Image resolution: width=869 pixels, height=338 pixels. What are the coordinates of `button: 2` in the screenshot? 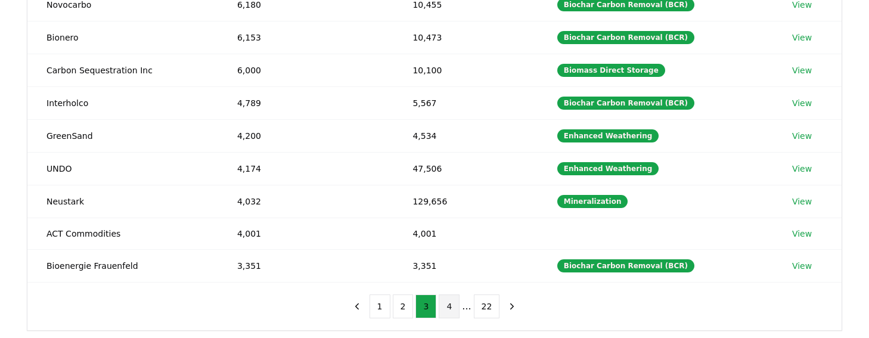 It's located at (403, 307).